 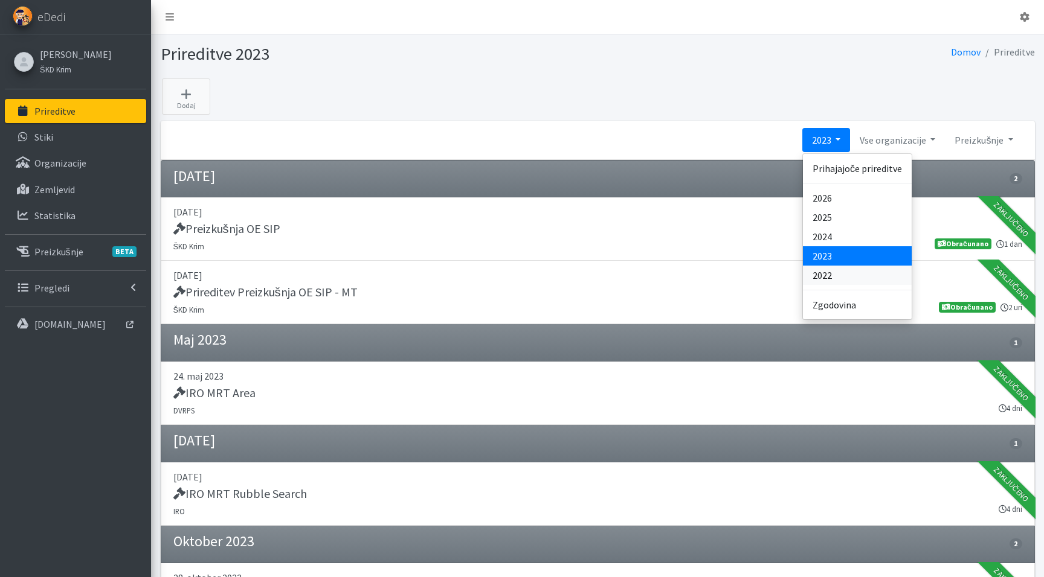 What do you see at coordinates (76, 137) in the screenshot?
I see `a: Stiki` at bounding box center [76, 137].